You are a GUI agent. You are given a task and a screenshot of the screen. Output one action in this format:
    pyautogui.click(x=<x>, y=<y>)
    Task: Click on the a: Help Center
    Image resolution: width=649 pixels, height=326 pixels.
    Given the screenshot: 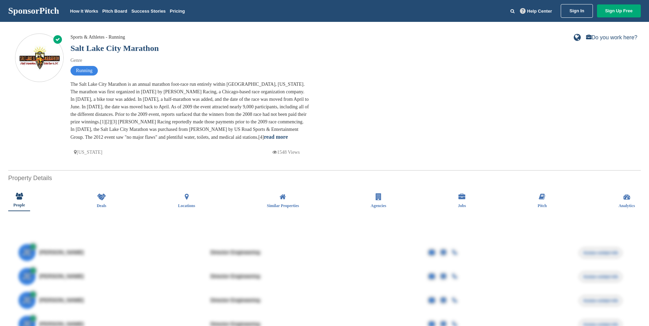 What is the action you would take?
    pyautogui.click(x=536, y=11)
    